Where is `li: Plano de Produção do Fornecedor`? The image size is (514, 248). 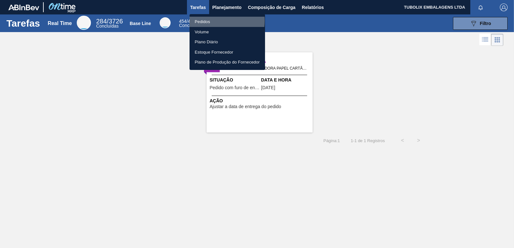 li: Plano de Produção do Fornecedor is located at coordinates (227, 62).